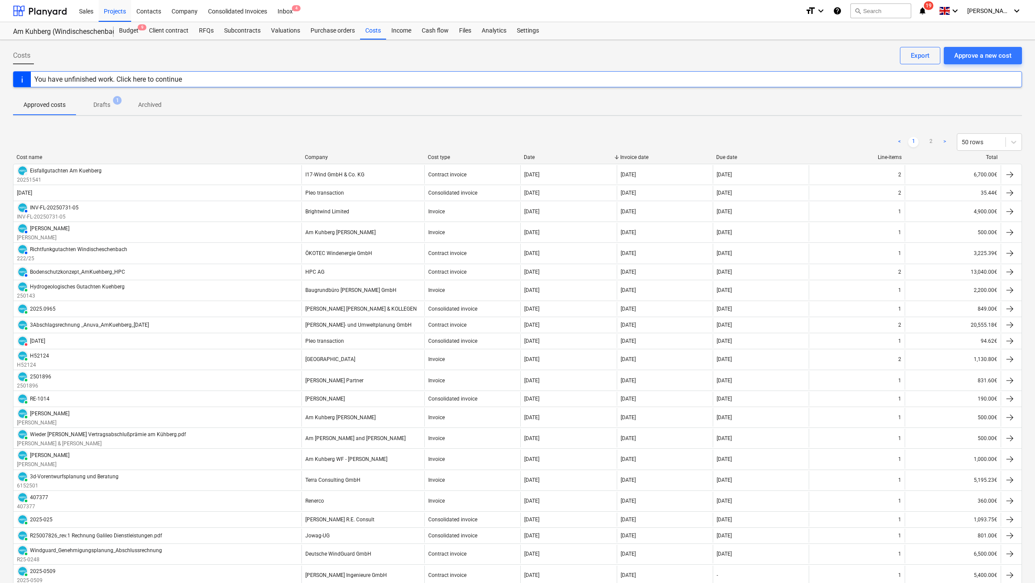 Image resolution: width=1035 pixels, height=583 pixels. What do you see at coordinates (881, 11) in the screenshot?
I see `button: Search` at bounding box center [881, 11].